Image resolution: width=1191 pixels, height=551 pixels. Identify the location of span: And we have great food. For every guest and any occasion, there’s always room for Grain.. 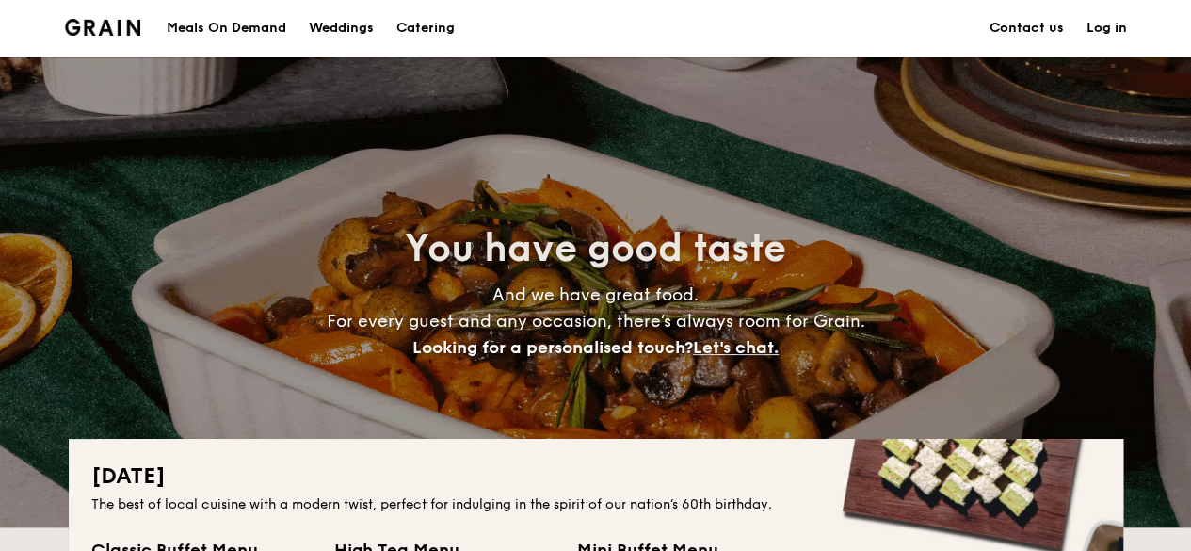
(596, 321).